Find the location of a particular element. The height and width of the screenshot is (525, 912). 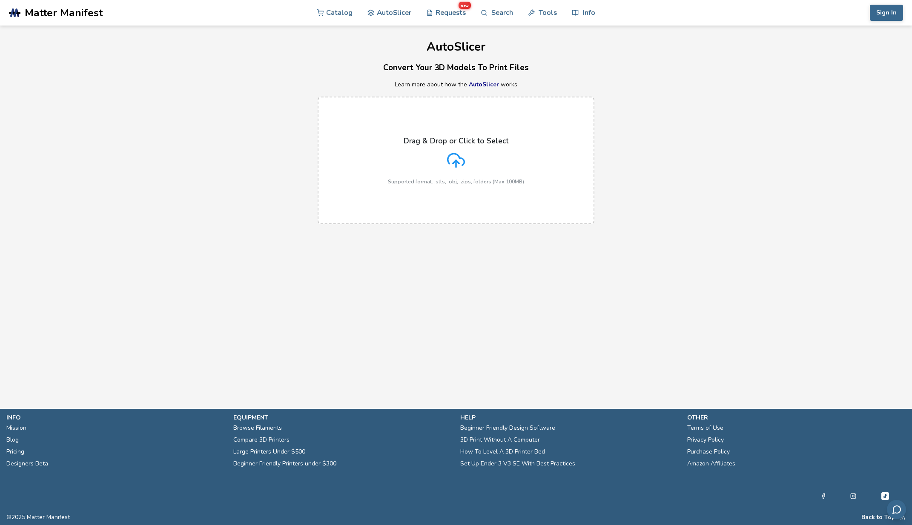

a: Instagram is located at coordinates (853, 497).